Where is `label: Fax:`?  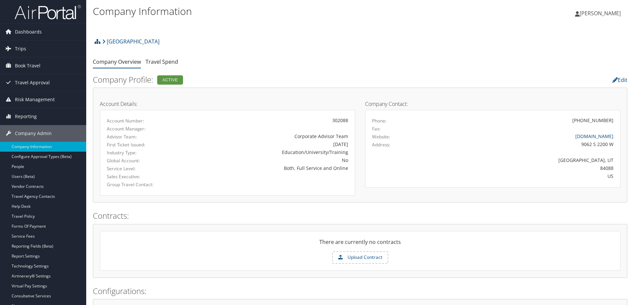
label: Fax: is located at coordinates (377, 129).